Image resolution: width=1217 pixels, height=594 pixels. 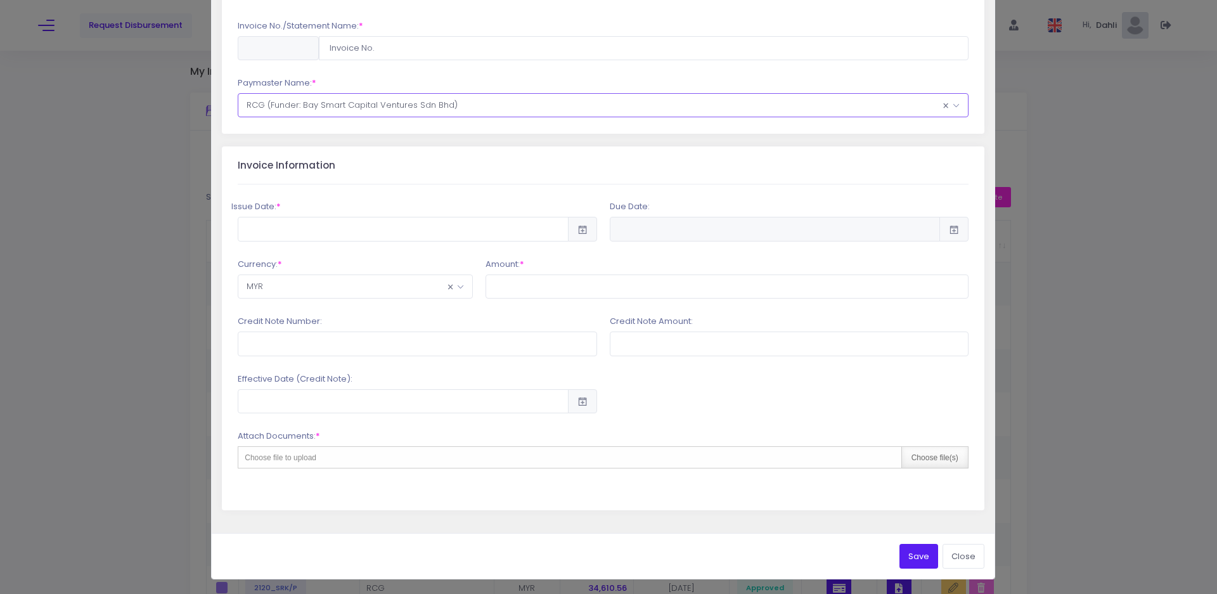 What do you see at coordinates (630, 207) in the screenshot?
I see `label: Due Date:` at bounding box center [630, 207].